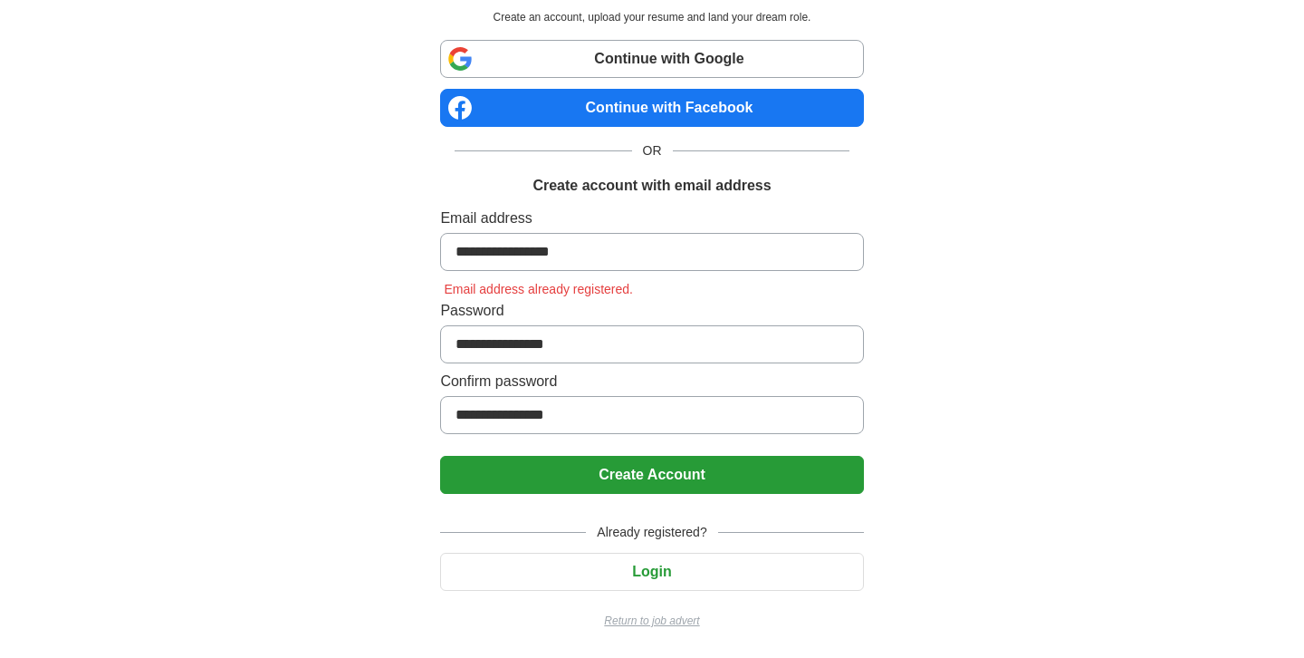 Image resolution: width=1304 pixels, height=658 pixels. I want to click on a: Return to job advert, so click(651, 620).